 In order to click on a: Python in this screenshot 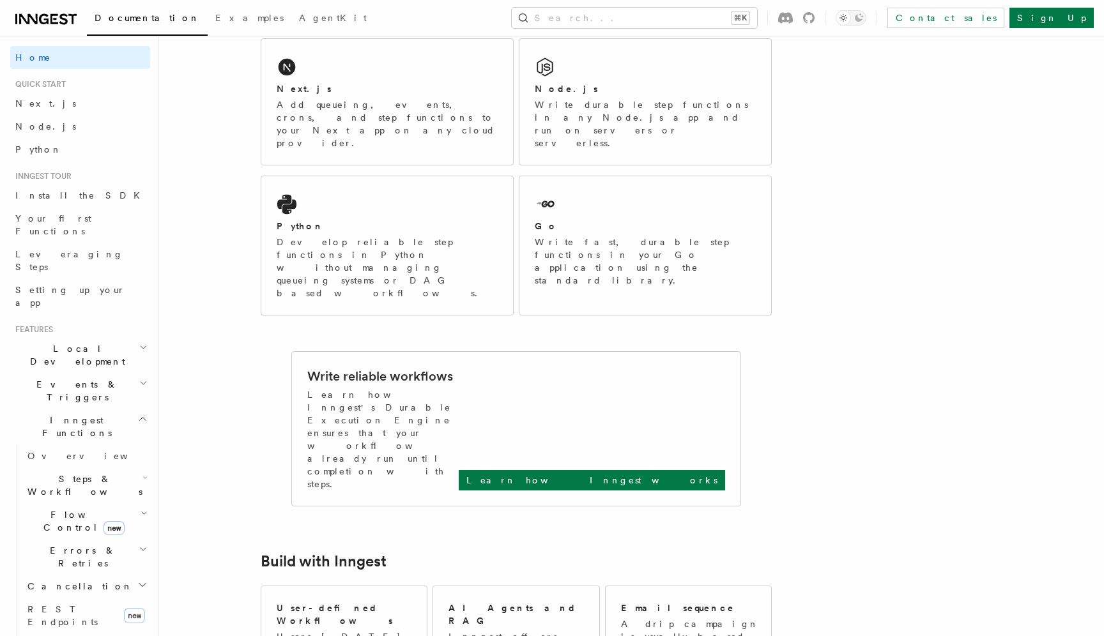, I will do `click(80, 149)`.